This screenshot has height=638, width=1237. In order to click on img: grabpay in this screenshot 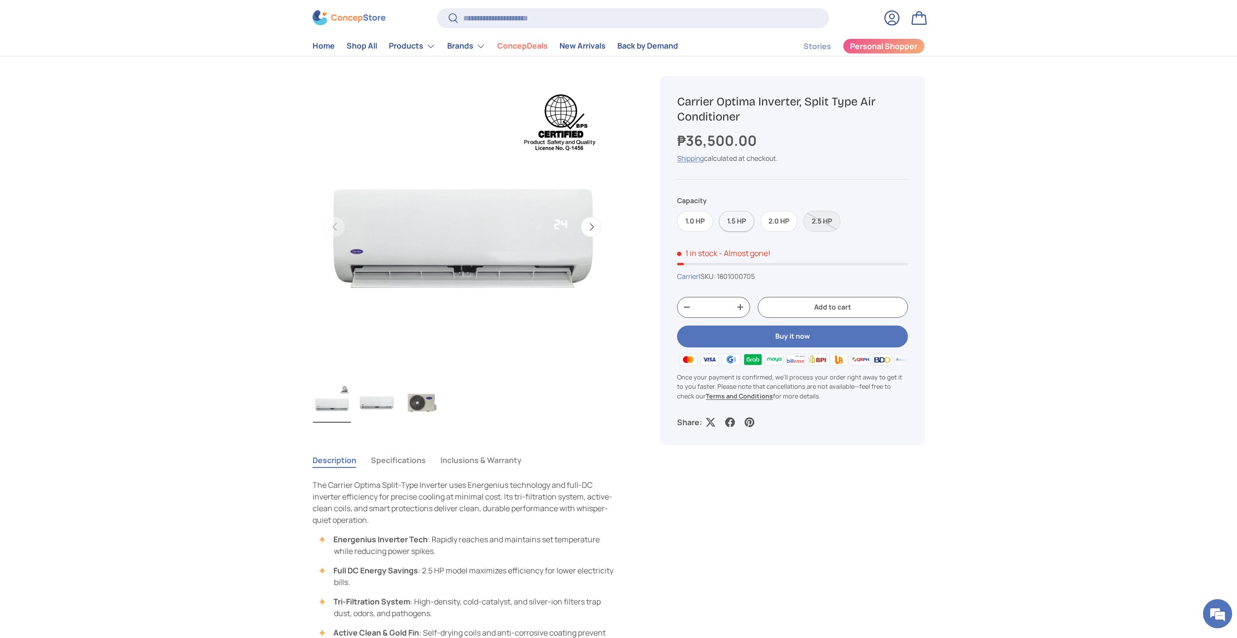, I will do `click(753, 360)`.